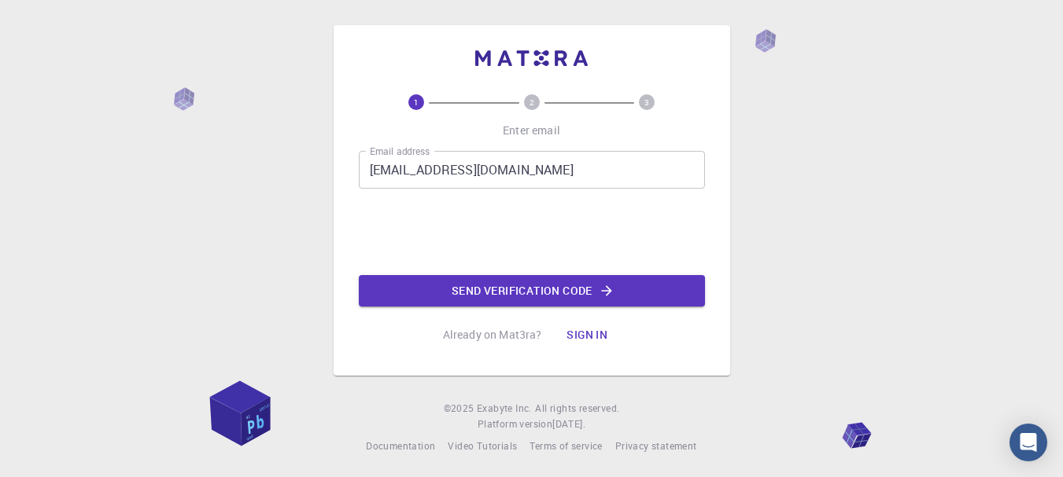  I want to click on a: Terms of service, so click(566, 447).